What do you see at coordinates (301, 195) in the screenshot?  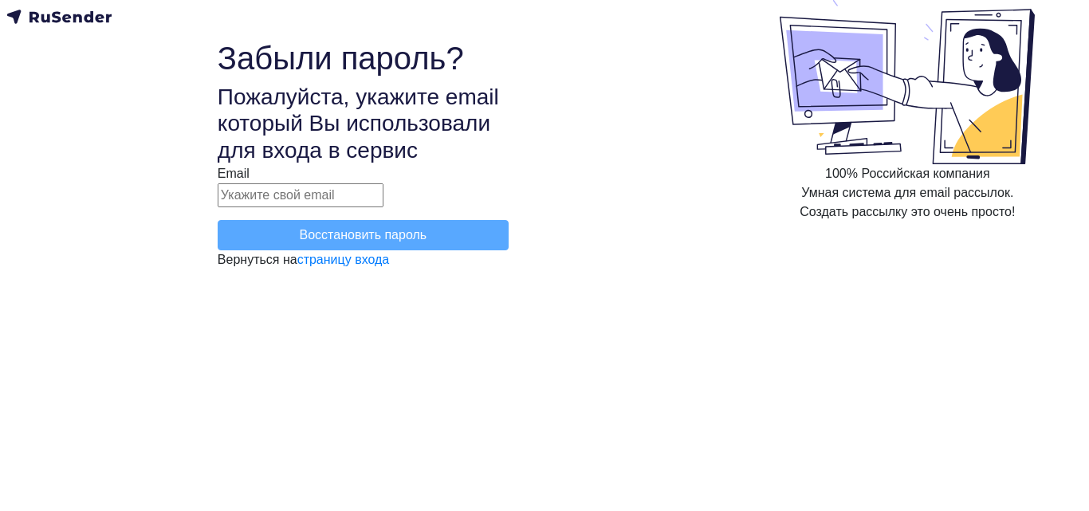 I see `input: Укажите свой email` at bounding box center [301, 195].